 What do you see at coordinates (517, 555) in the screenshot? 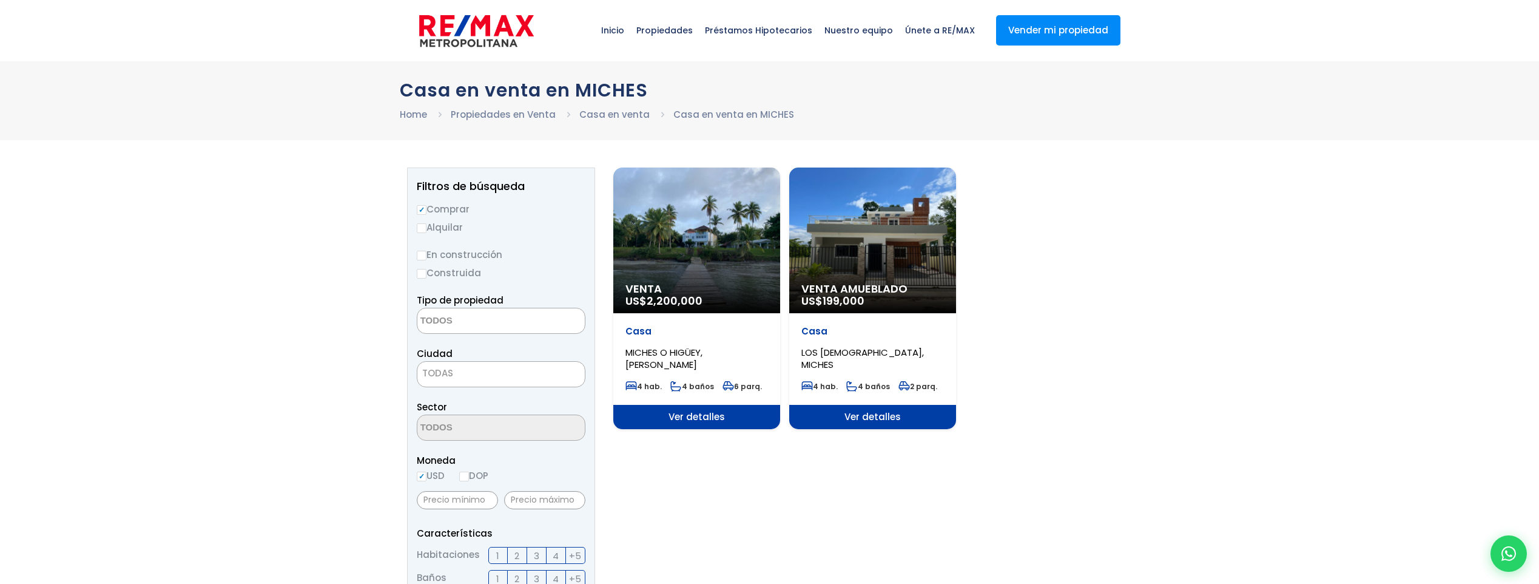
I see `span: 2` at bounding box center [517, 555].